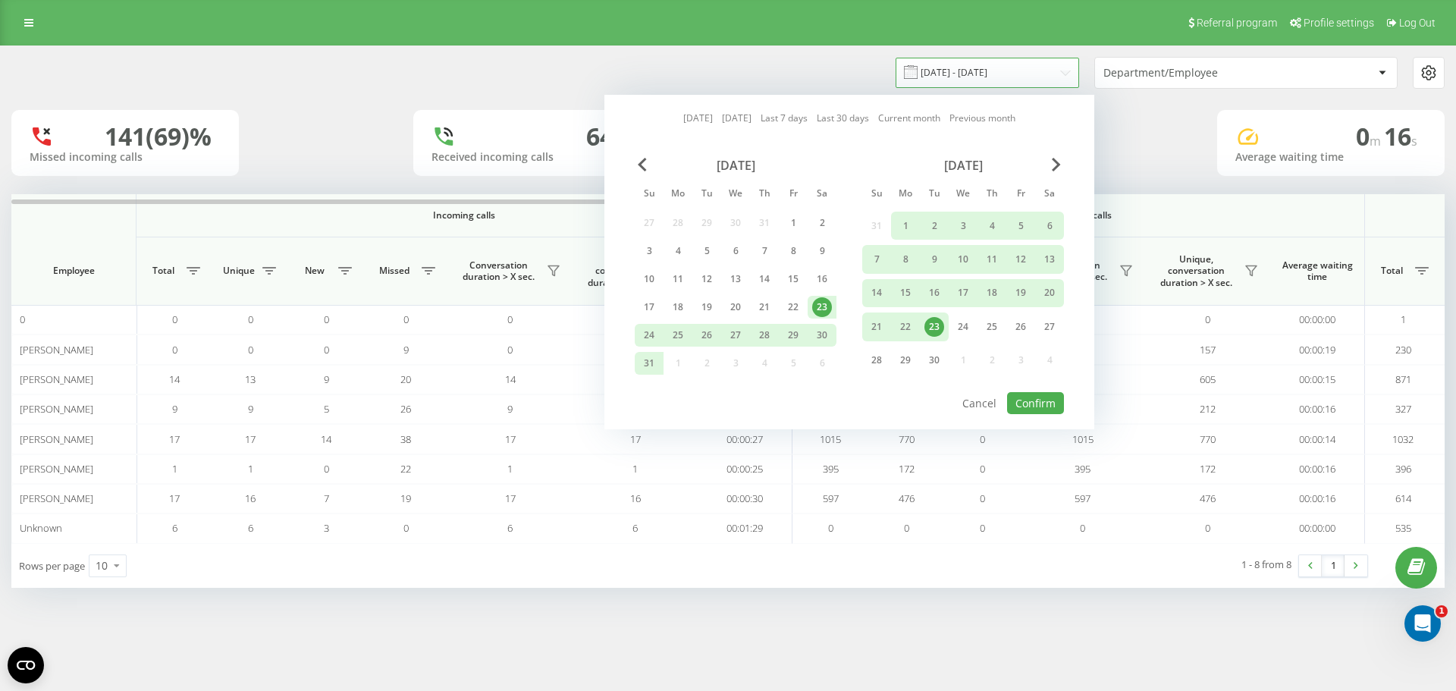 This screenshot has height=691, width=1456. What do you see at coordinates (1049, 259) in the screenshot?
I see `div: Sat Sep 13, 2025` at bounding box center [1049, 259].